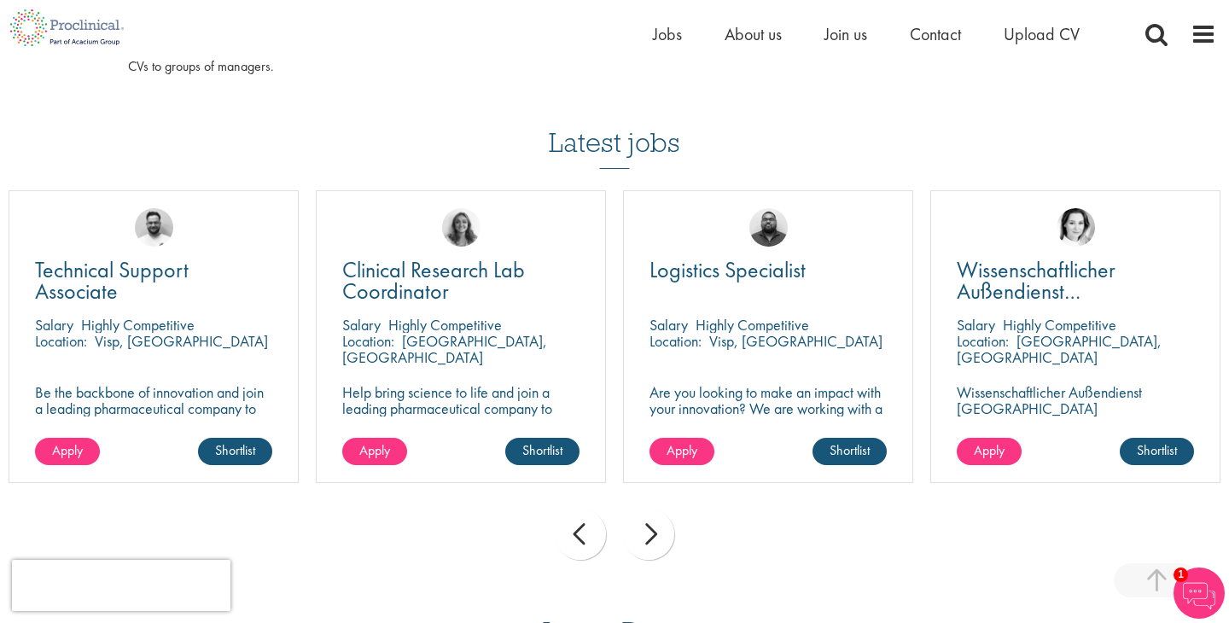 Image resolution: width=1229 pixels, height=623 pixels. Describe the element at coordinates (935, 34) in the screenshot. I see `a: Contact` at that location.